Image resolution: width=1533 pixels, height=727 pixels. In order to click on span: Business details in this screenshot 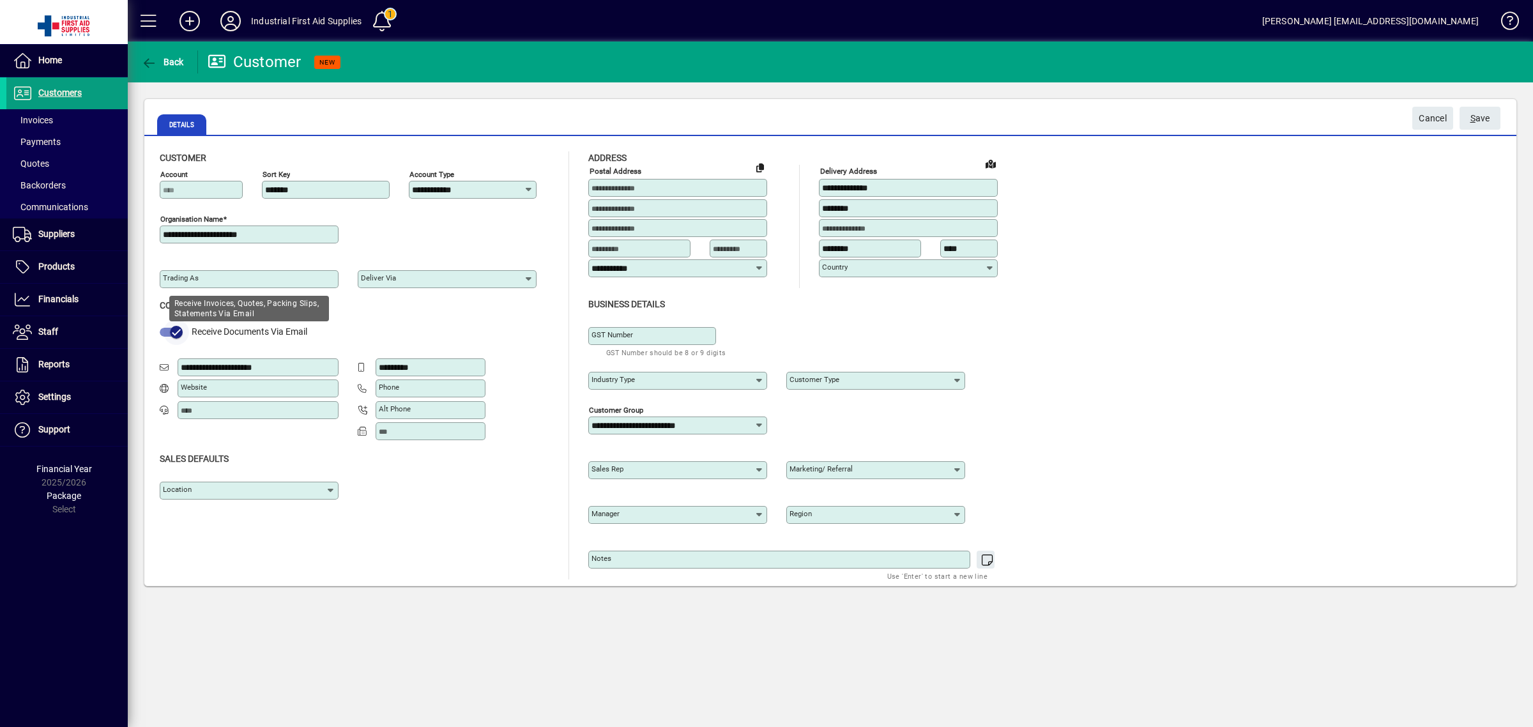, I will do `click(627, 304)`.